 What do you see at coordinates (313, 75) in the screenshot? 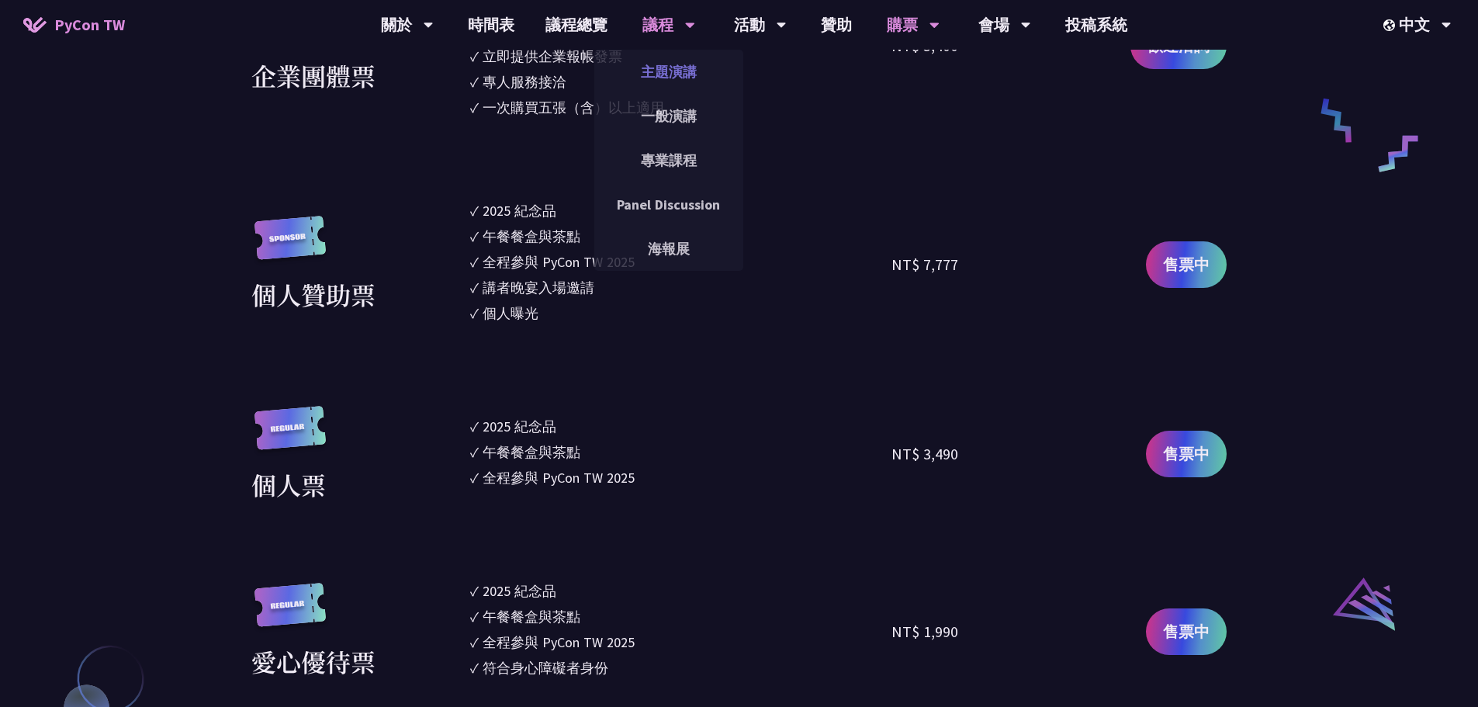
I see `div: 企業團體票` at bounding box center [313, 75].